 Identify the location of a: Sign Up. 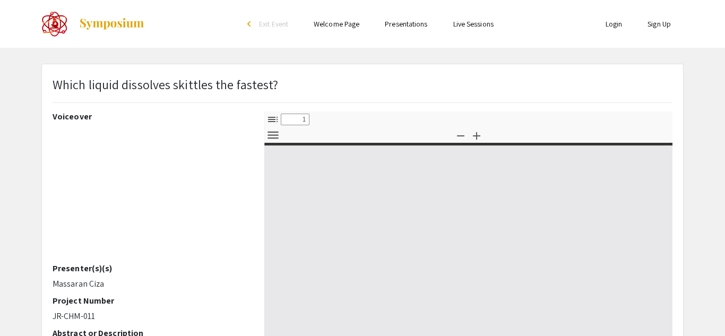
(659, 24).